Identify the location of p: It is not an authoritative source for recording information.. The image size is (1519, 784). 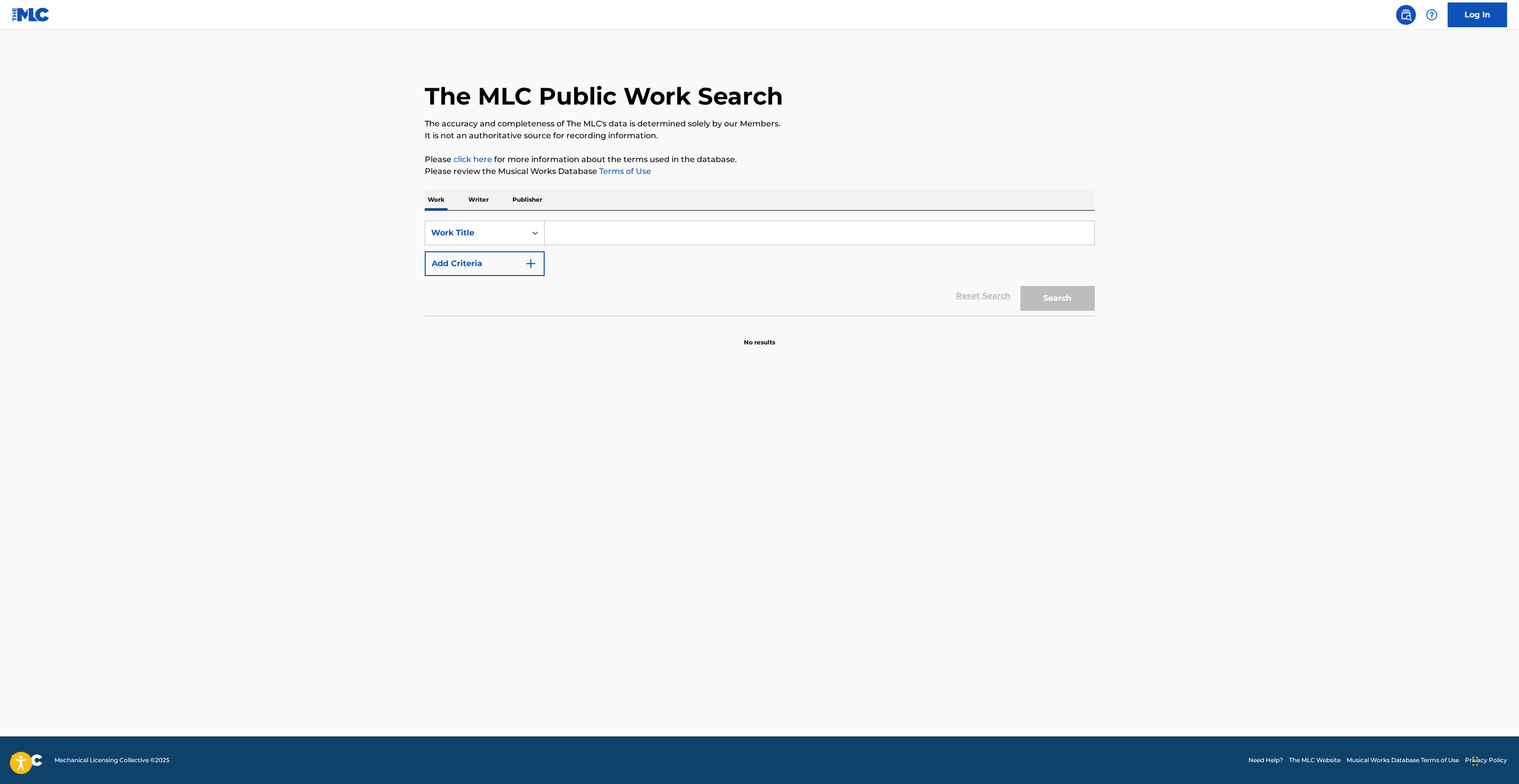
(760, 135).